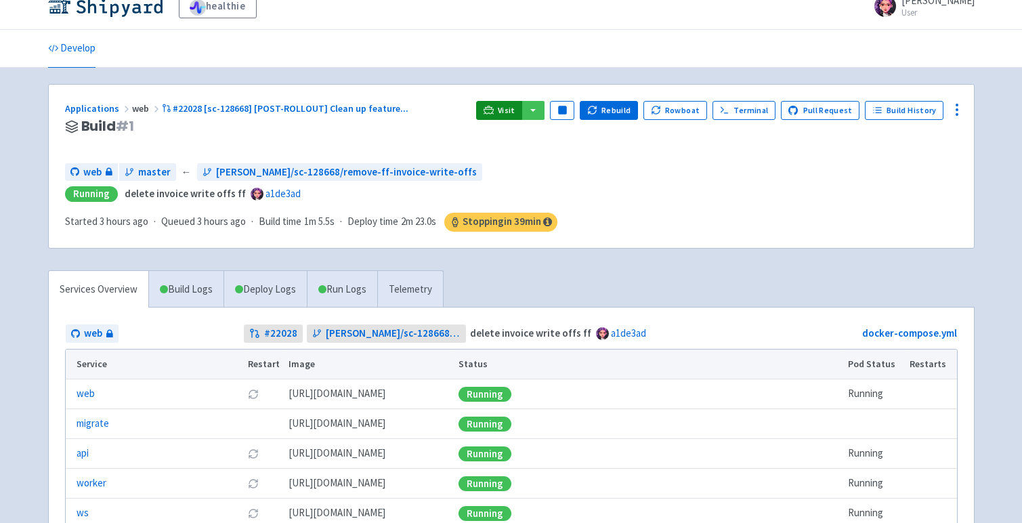 The height and width of the screenshot is (523, 1022). Describe the element at coordinates (820, 110) in the screenshot. I see `a: Pull Request` at that location.